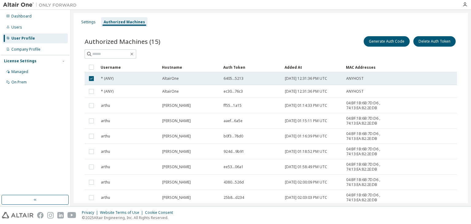 The image size is (471, 224). I want to click on div: Privacy, so click(91, 213).